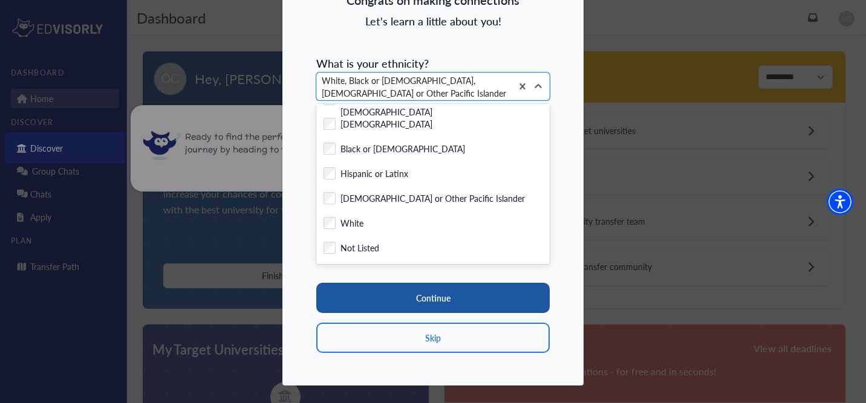 Image resolution: width=866 pixels, height=403 pixels. Describe the element at coordinates (372, 63) in the screenshot. I see `span: What is your ethnicity?` at that location.